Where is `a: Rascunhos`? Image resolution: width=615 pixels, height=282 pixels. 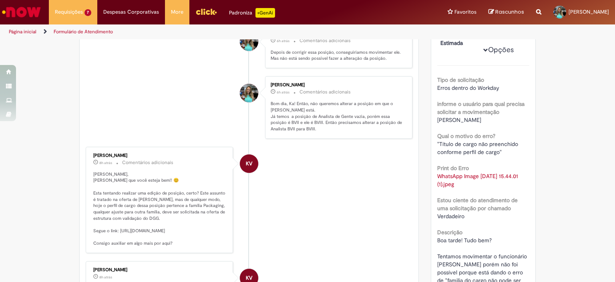
a: Rascunhos is located at coordinates (506, 12).